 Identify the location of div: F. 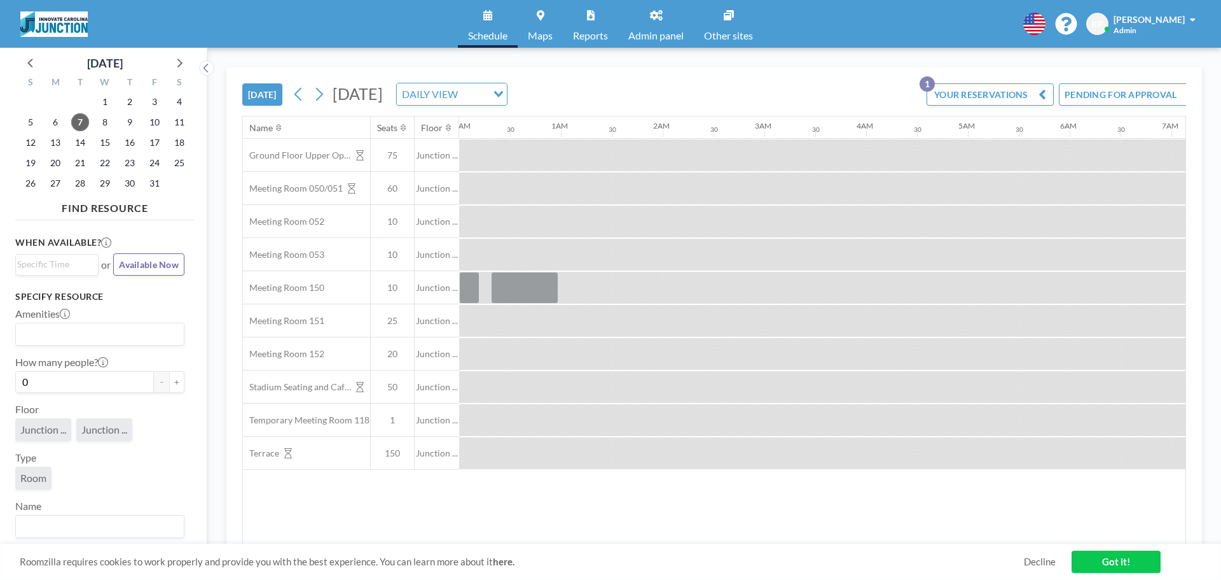
(154, 83).